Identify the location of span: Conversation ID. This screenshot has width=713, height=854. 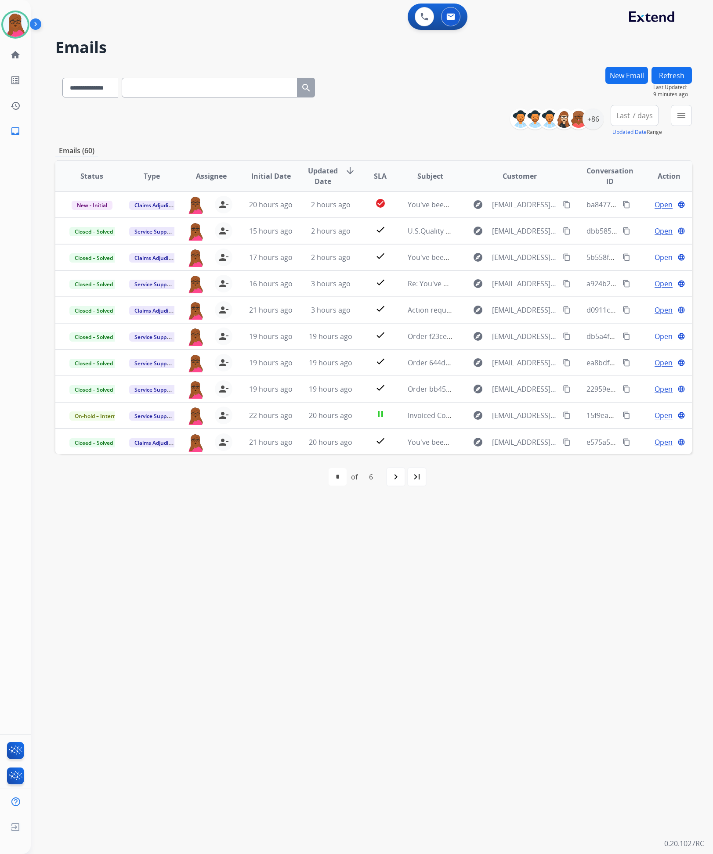
(610, 176).